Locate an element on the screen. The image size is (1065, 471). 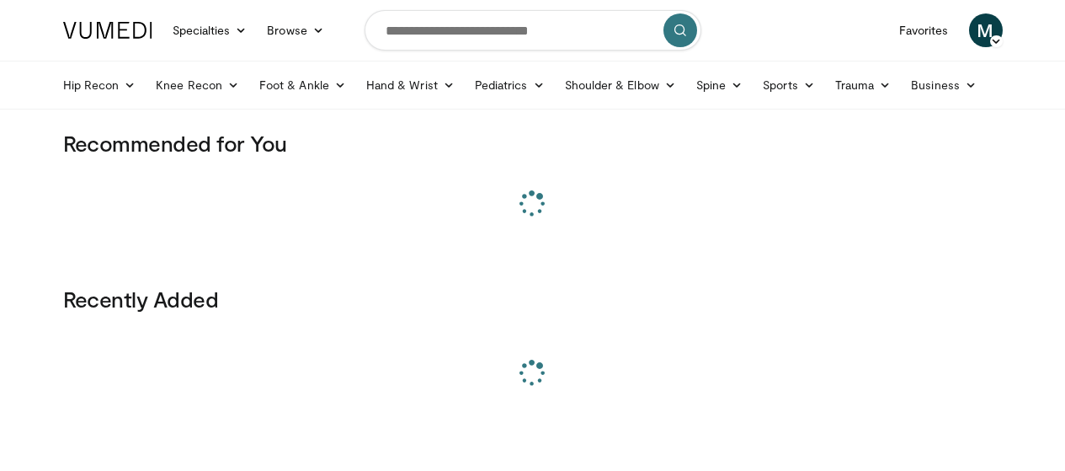
a: Sports is located at coordinates (789, 85).